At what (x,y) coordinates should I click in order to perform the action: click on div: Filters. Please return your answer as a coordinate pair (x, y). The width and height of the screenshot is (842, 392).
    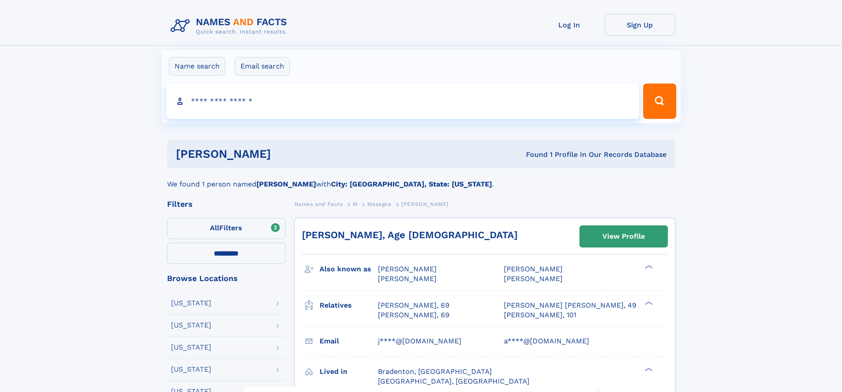
    Looking at the image, I should click on (226, 204).